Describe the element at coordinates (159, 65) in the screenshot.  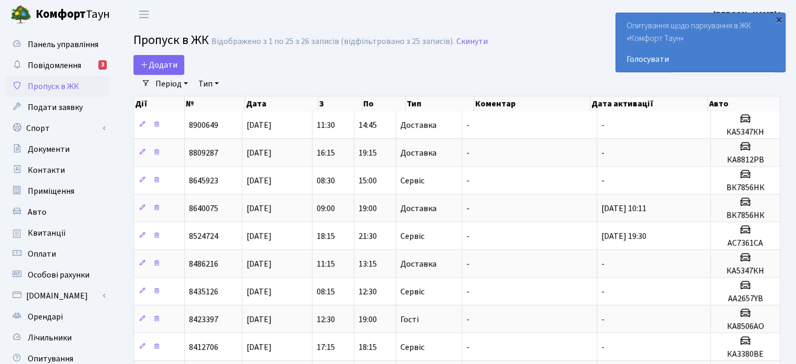
I see `span: Додати` at that location.